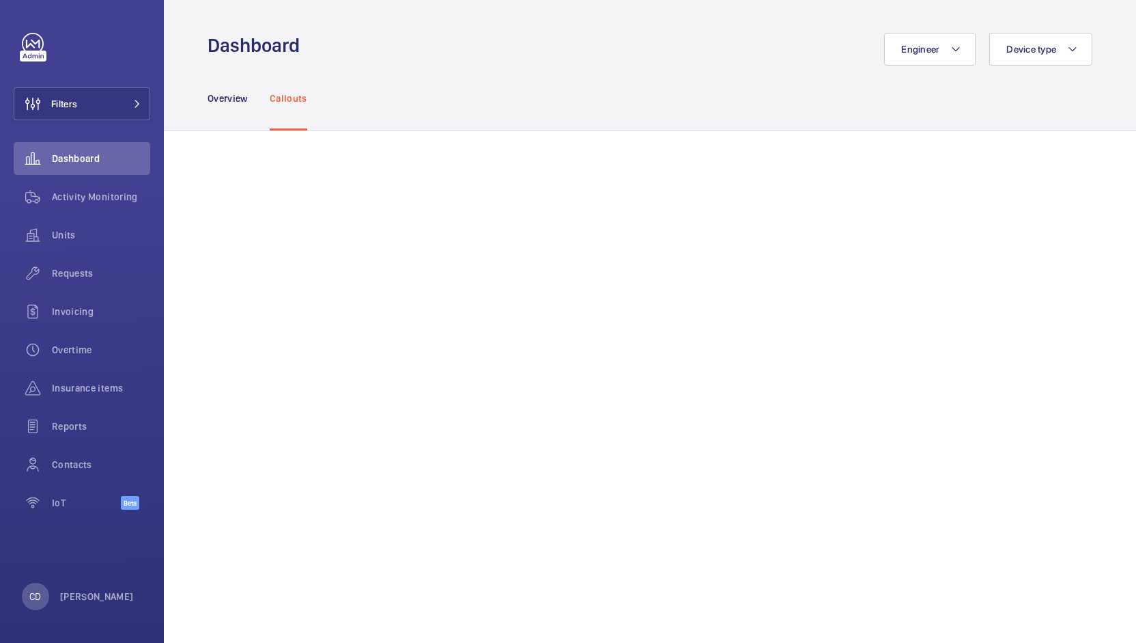 The image size is (1136, 643). I want to click on h1: Dashboard, so click(257, 45).